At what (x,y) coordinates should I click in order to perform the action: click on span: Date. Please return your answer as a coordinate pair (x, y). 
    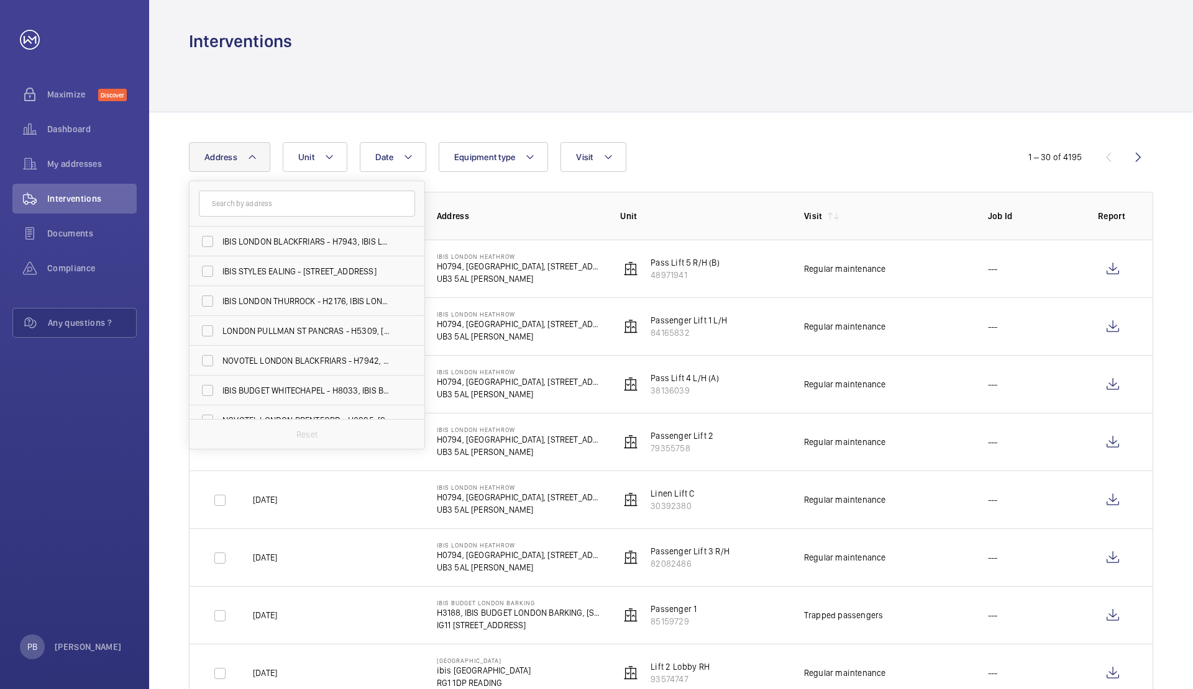
    Looking at the image, I should click on (384, 157).